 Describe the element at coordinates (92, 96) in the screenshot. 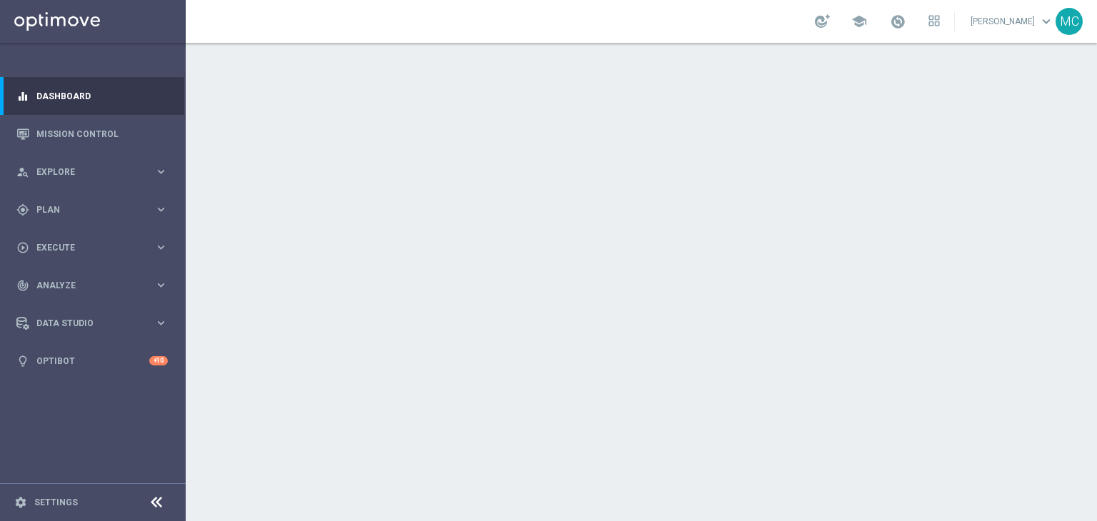

I see `div: Dashboard` at that location.